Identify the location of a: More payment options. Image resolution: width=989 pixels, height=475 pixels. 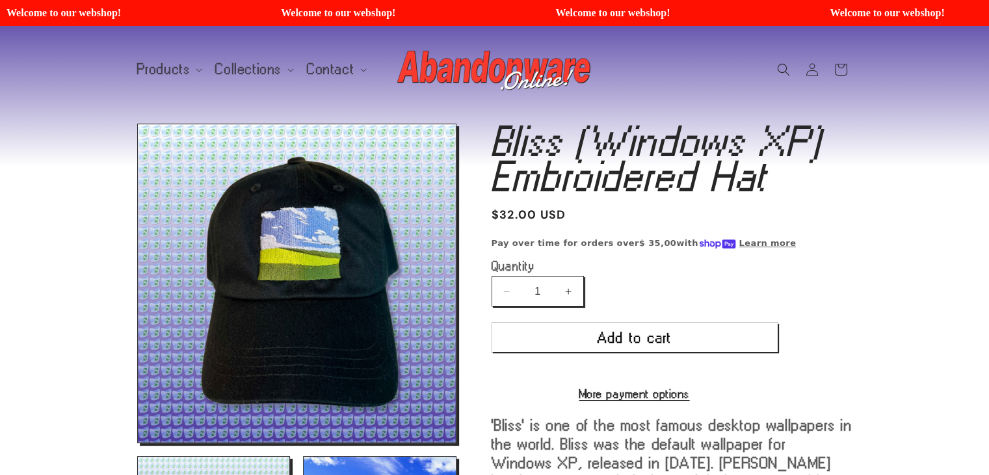
(635, 394).